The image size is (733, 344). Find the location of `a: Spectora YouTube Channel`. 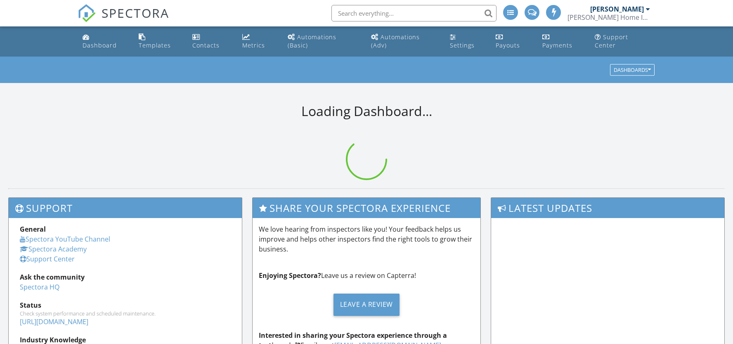

a: Spectora YouTube Channel is located at coordinates (65, 239).